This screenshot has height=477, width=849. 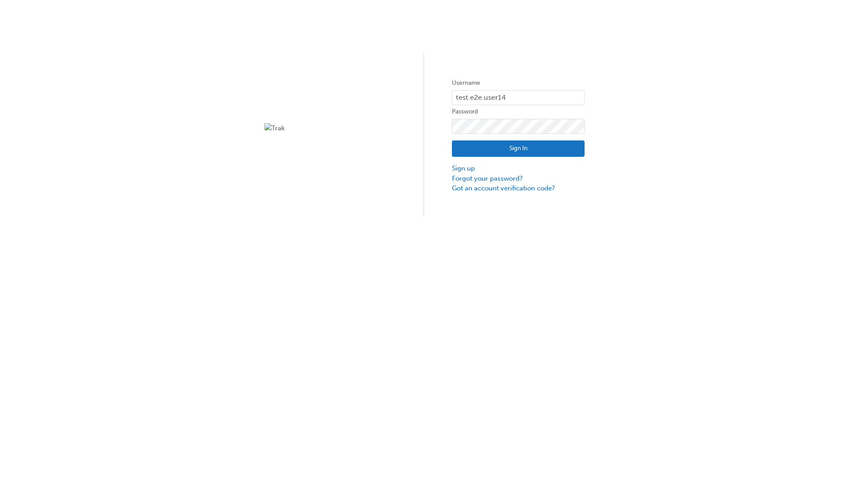 I want to click on a: Got an account verification code?, so click(x=518, y=188).